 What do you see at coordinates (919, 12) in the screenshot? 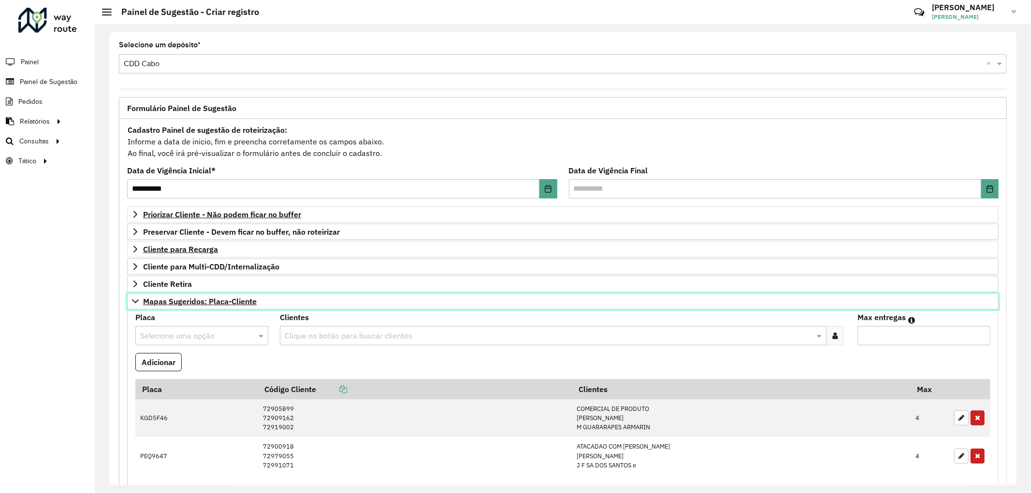
I see `a: Contato Rápido` at bounding box center [919, 12].